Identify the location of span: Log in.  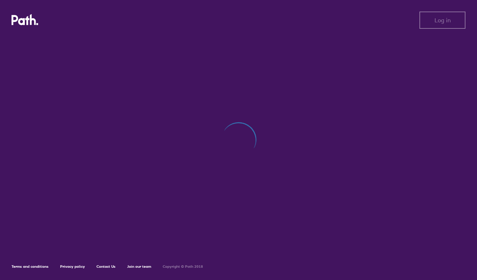
(443, 20).